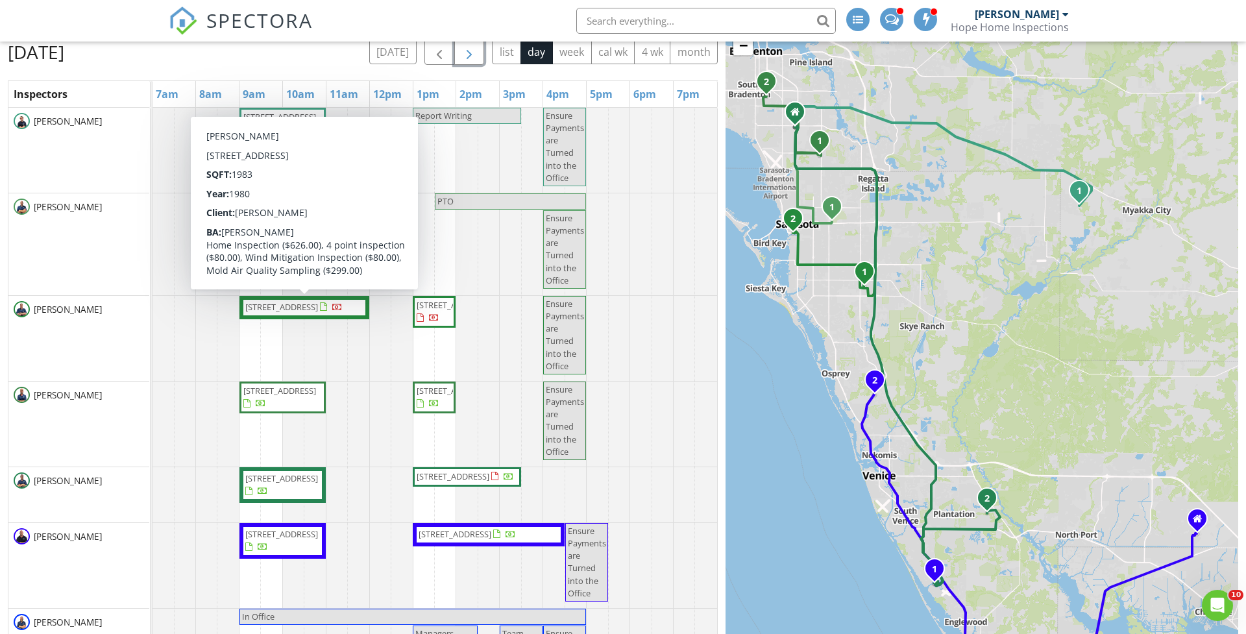 Image resolution: width=1246 pixels, height=634 pixels. I want to click on img: justin.jpg, so click(21, 121).